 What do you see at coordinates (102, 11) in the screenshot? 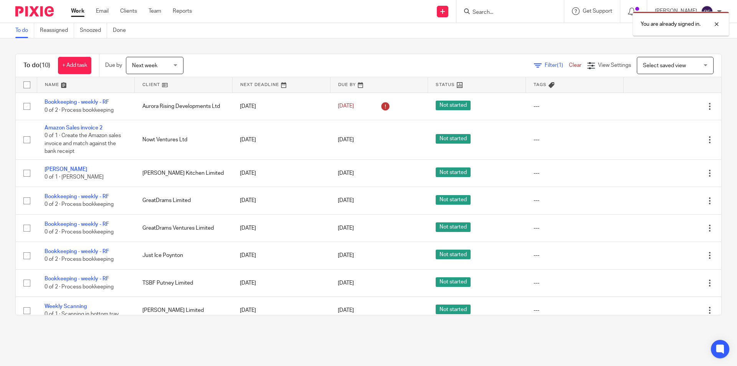
I see `a: Email` at bounding box center [102, 11].